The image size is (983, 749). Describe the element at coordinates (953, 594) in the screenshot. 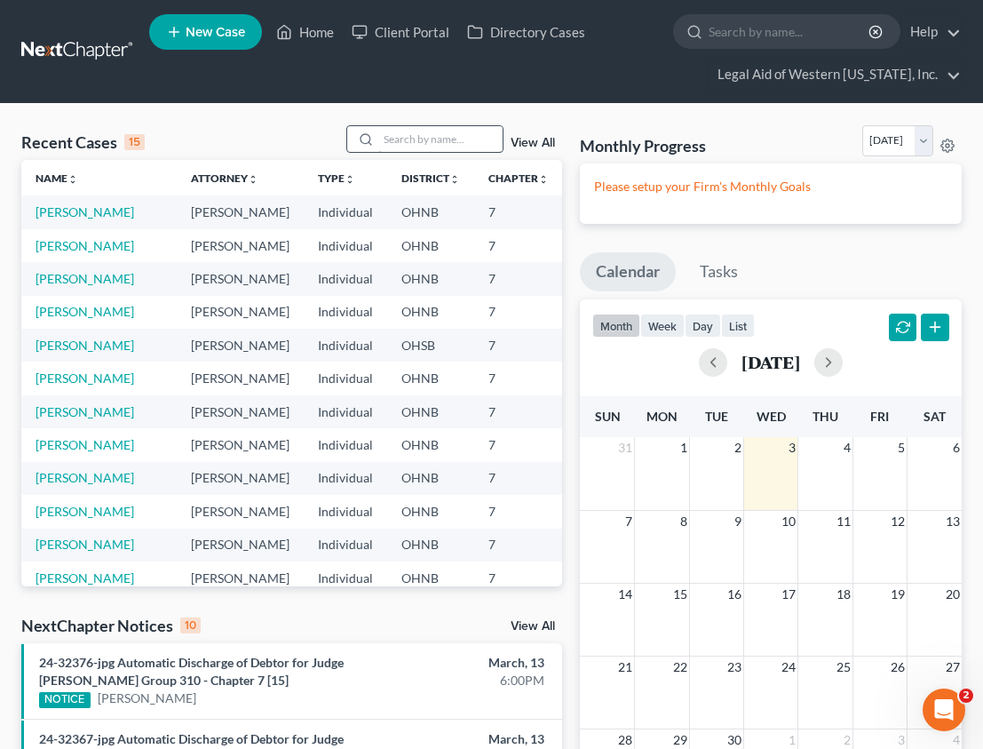

I see `span: 20` at that location.